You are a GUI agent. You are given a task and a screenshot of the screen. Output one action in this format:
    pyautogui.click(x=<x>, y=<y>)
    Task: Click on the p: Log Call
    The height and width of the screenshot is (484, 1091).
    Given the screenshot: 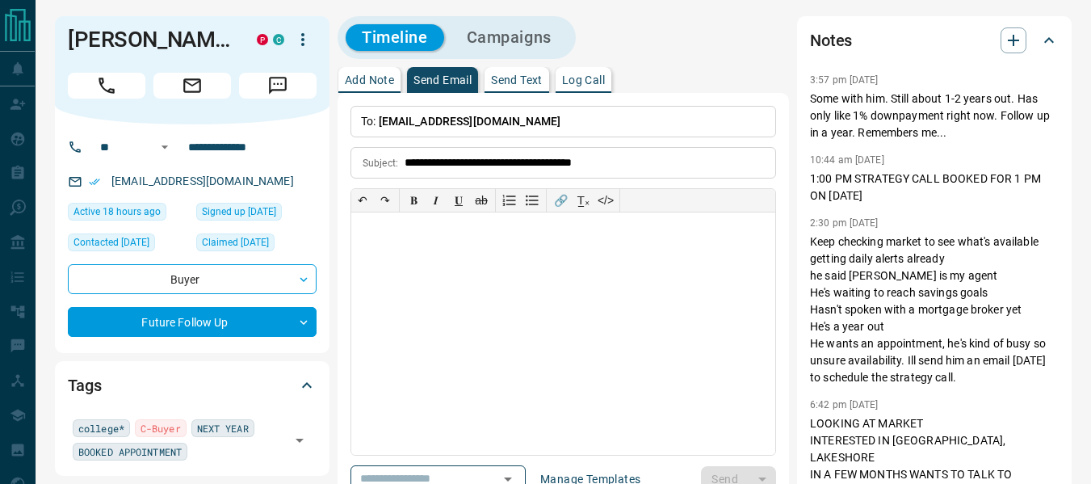 What is the action you would take?
    pyautogui.click(x=583, y=80)
    